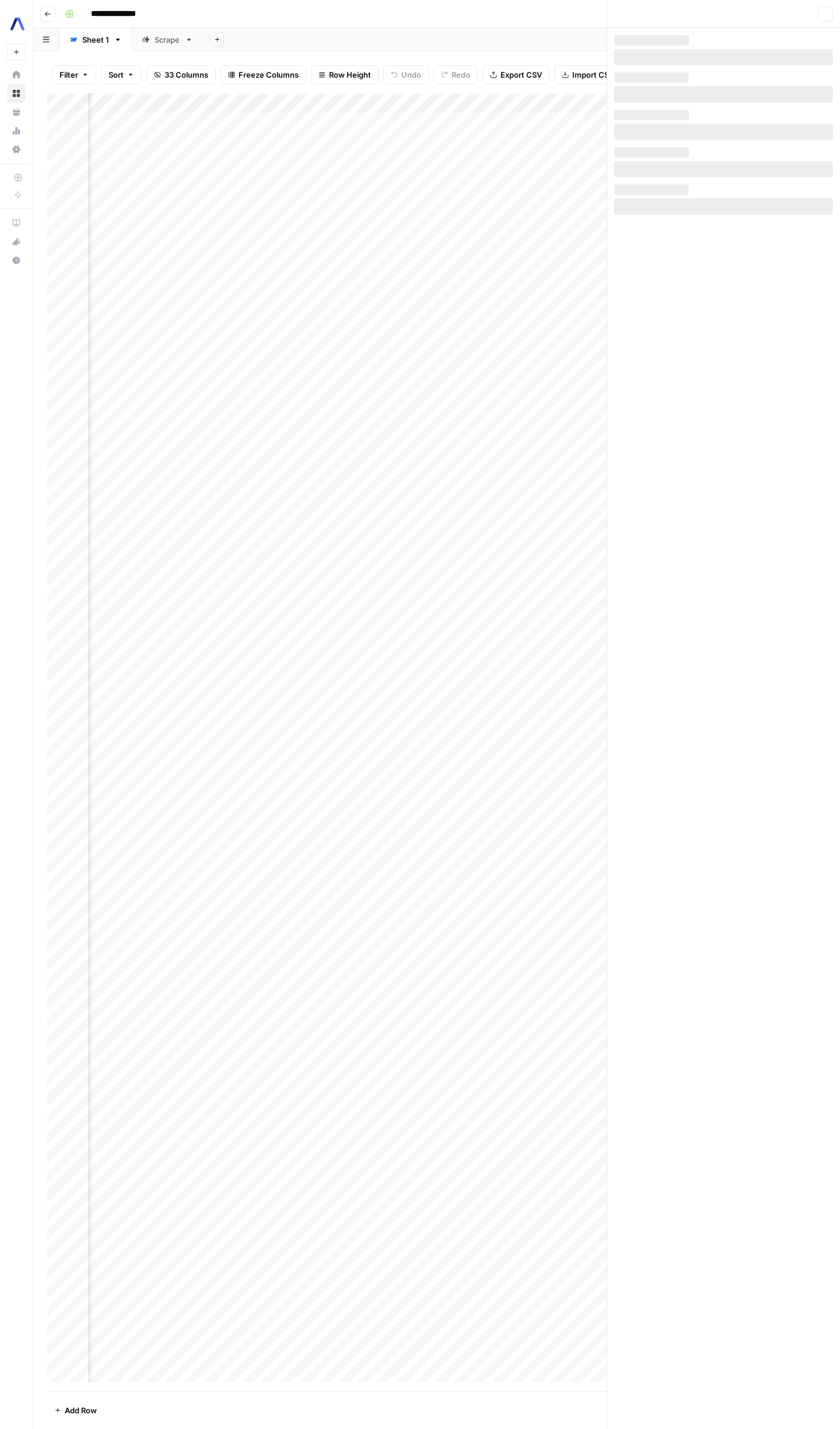 This screenshot has width=840, height=1429. Describe the element at coordinates (69, 75) in the screenshot. I see `span: Filter` at that location.